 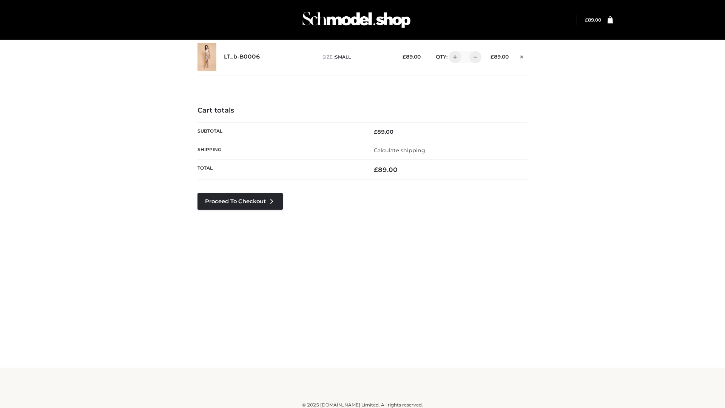 What do you see at coordinates (240, 201) in the screenshot?
I see `a: Proceed to Checkout` at bounding box center [240, 201].